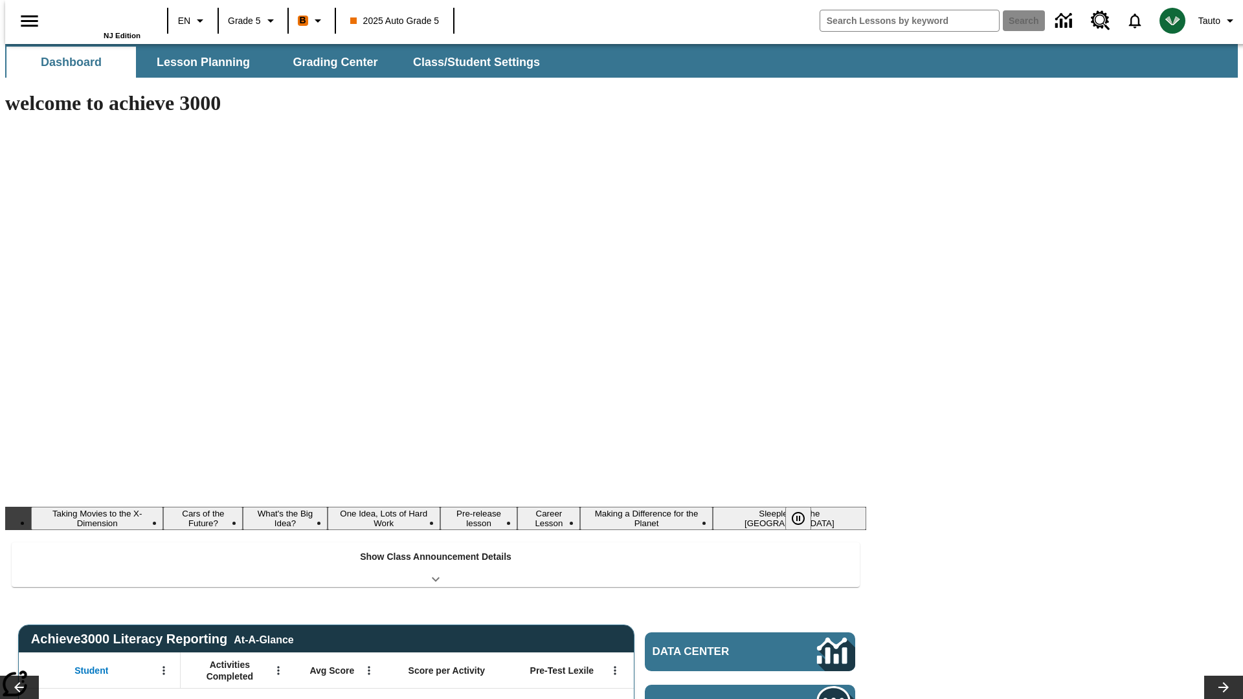 This screenshot has height=699, width=1243. Describe the element at coordinates (805, 518) in the screenshot. I see `div: Pause` at that location.